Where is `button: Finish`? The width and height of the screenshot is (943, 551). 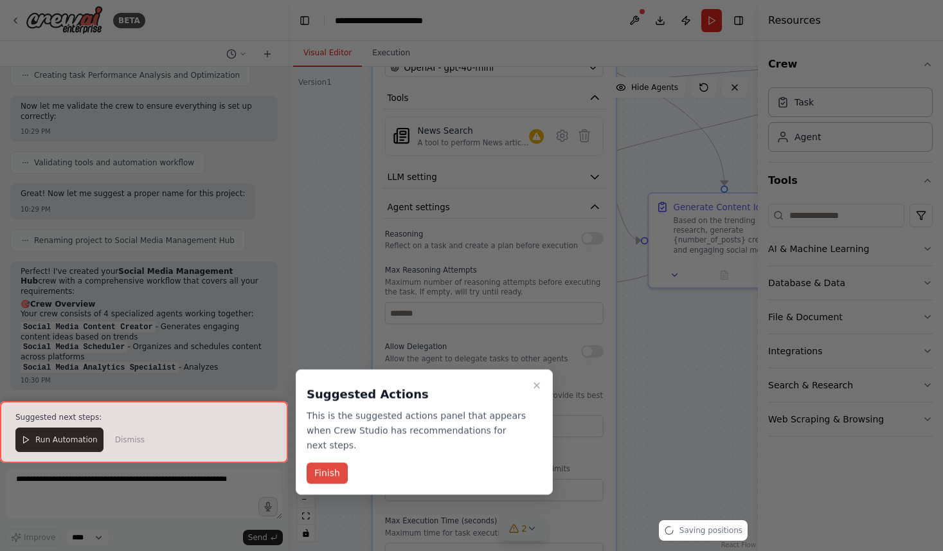
button: Finish is located at coordinates (327, 473).